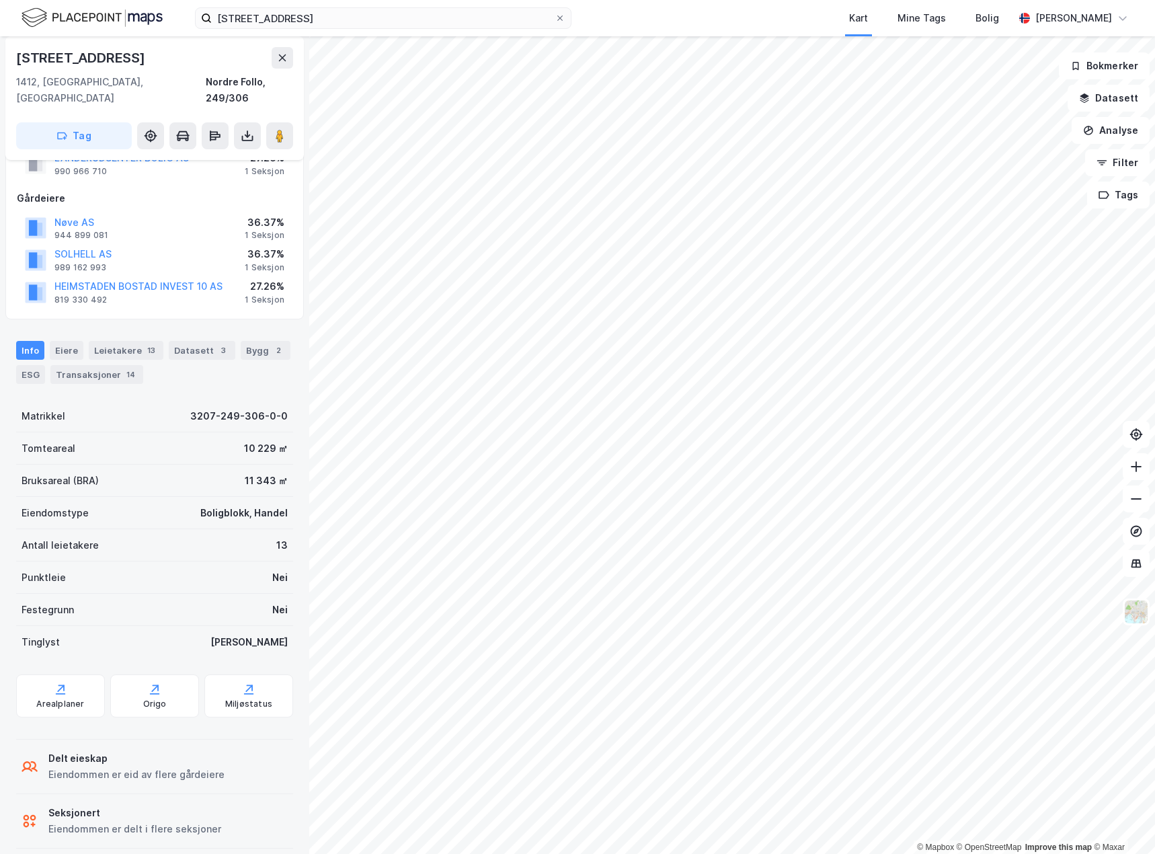  I want to click on div: 10 229 ㎡, so click(266, 448).